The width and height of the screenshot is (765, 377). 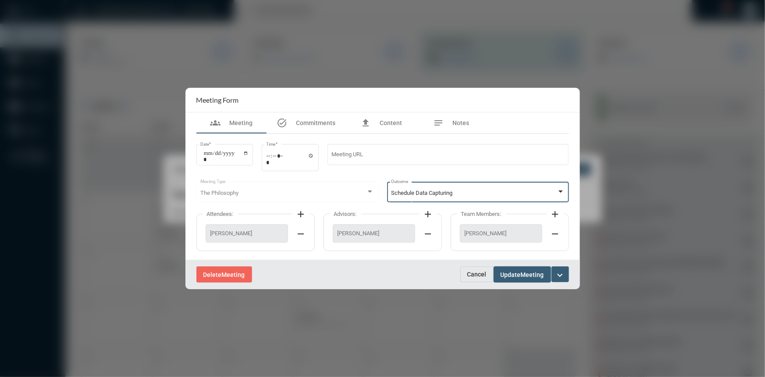 What do you see at coordinates (218, 100) in the screenshot?
I see `h2: Meeting Form` at bounding box center [218, 100].